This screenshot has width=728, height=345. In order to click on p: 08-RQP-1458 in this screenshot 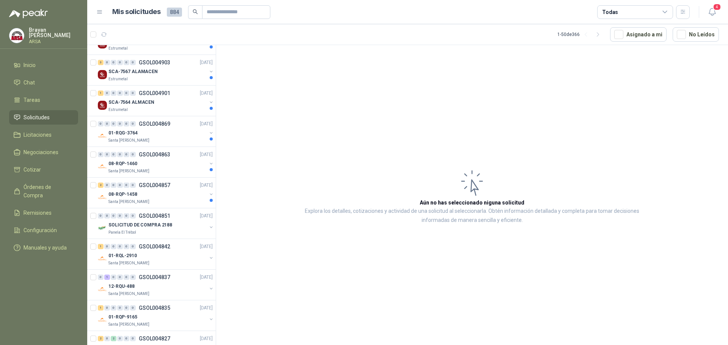, I will do `click(123, 195)`.